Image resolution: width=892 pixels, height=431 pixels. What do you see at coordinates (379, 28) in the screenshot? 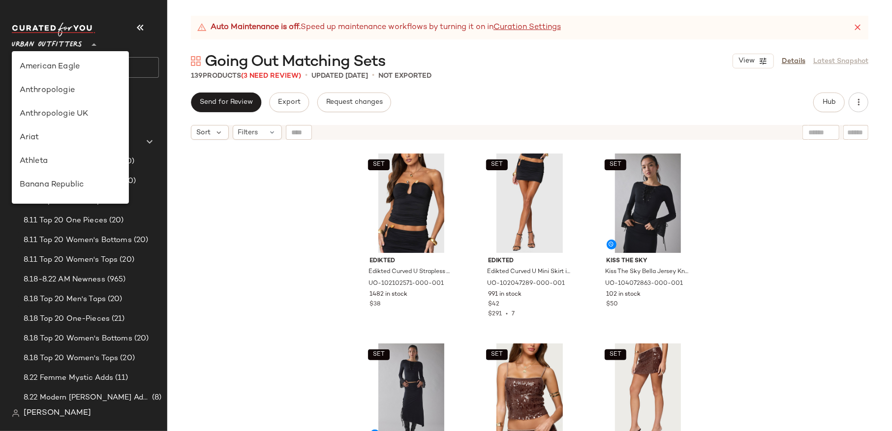
I see `div: Speed up maintenance workflows by turning it on in` at bounding box center [379, 28].